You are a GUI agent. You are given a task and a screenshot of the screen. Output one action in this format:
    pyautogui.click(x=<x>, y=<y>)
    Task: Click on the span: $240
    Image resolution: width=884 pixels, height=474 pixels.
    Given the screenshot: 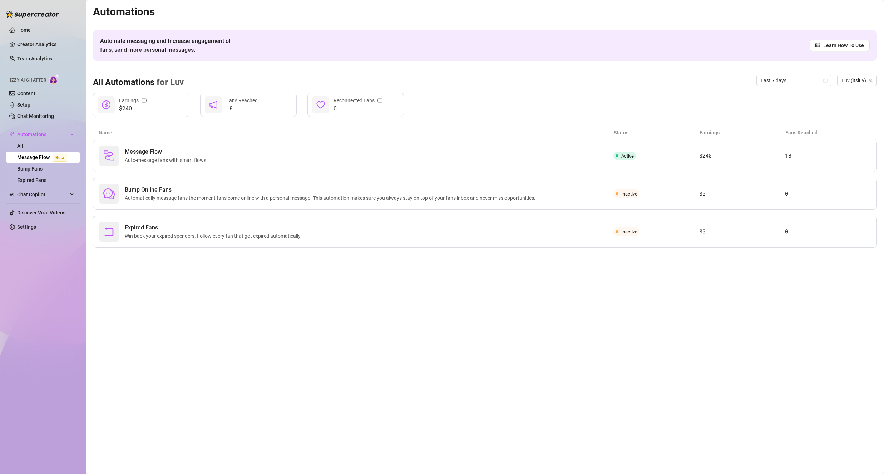 What is the action you would take?
    pyautogui.click(x=133, y=109)
    